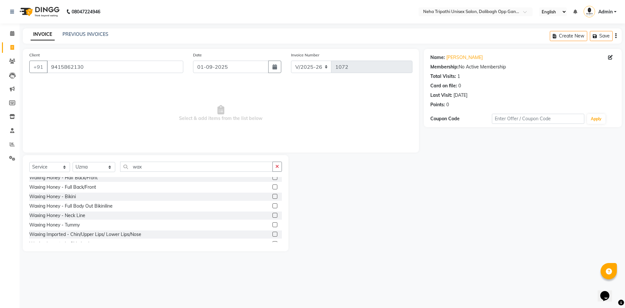 The width and height of the screenshot is (625, 308). Describe the element at coordinates (443, 76) in the screenshot. I see `div: Total Visits:` at that location.